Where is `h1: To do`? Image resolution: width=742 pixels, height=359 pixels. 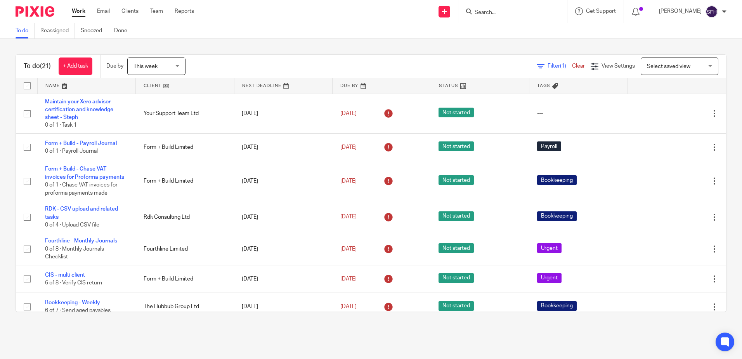
h1: To do is located at coordinates (37, 66).